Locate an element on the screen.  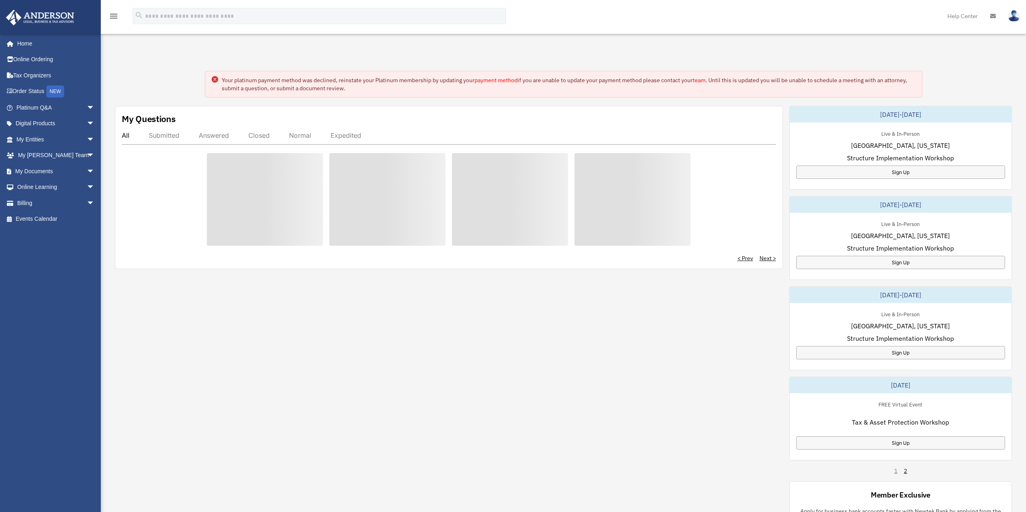
a: Online Learningarrow_drop_down is located at coordinates (56, 187).